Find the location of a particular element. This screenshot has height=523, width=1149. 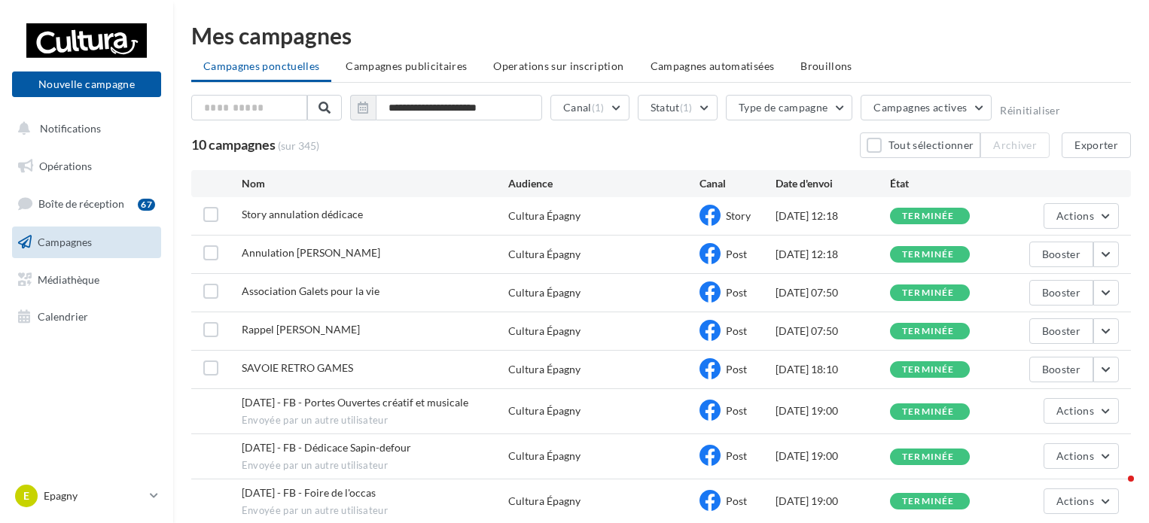

span: Calendrier is located at coordinates (62, 316).